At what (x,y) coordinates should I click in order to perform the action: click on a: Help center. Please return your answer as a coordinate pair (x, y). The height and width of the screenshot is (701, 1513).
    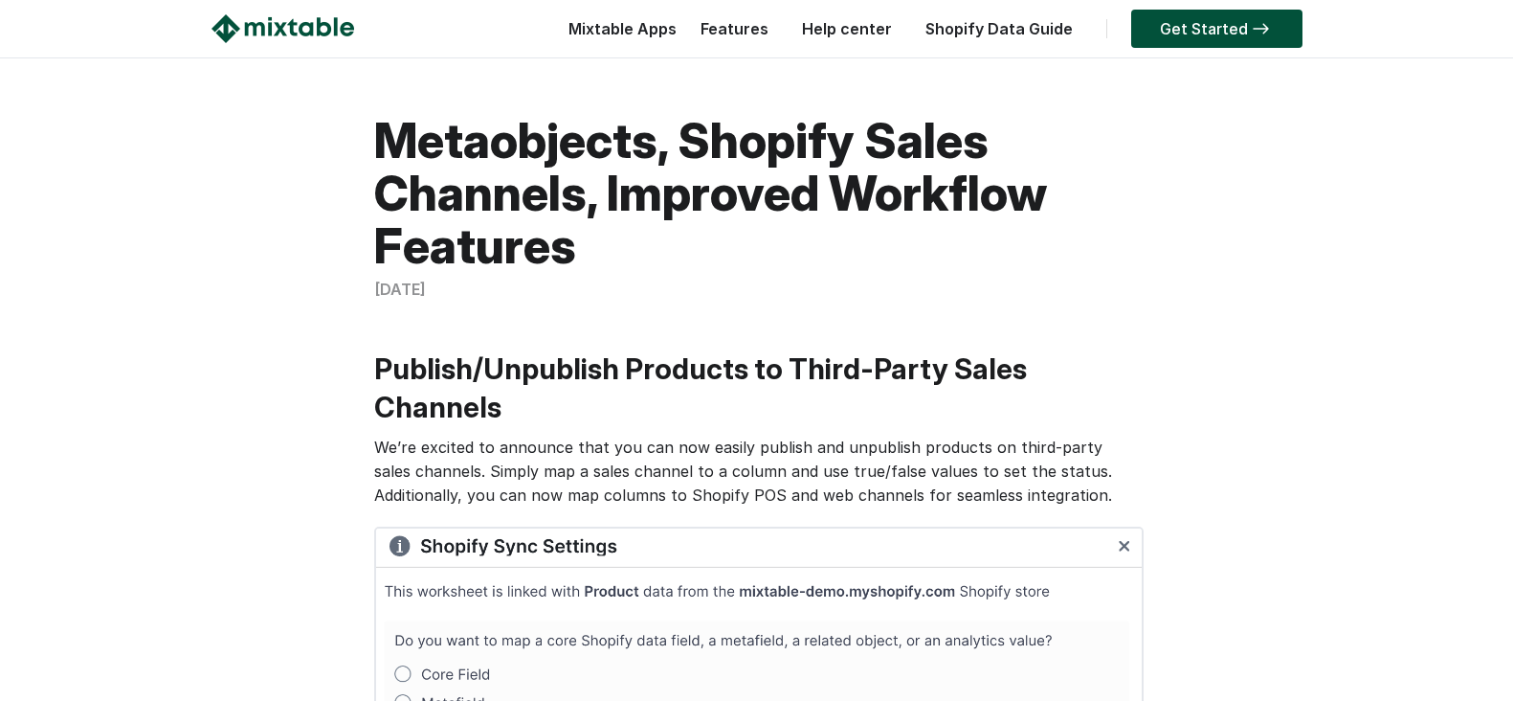
    Looking at the image, I should click on (847, 29).